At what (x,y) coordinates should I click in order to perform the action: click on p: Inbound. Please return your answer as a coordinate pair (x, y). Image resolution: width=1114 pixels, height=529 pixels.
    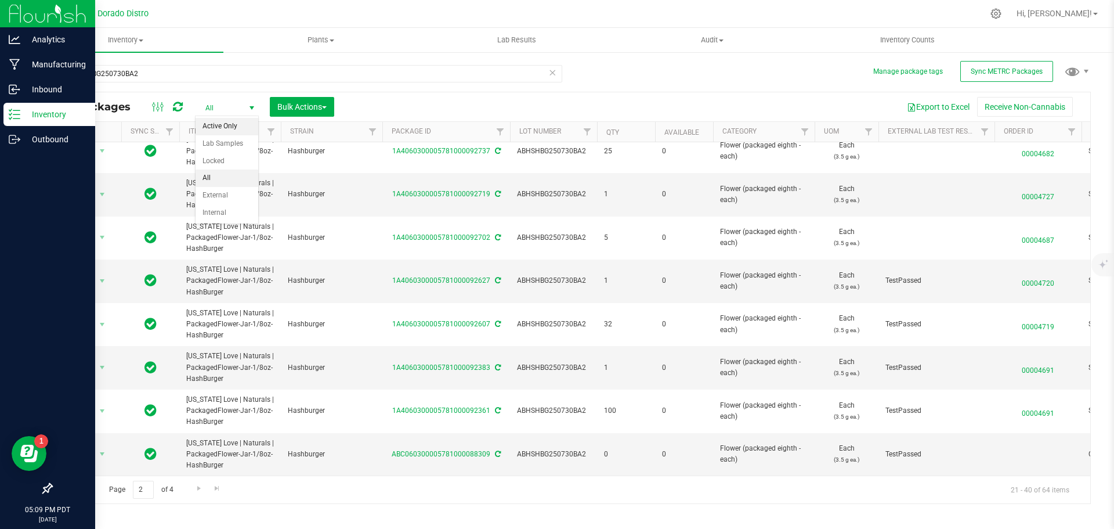
    Looking at the image, I should click on (55, 89).